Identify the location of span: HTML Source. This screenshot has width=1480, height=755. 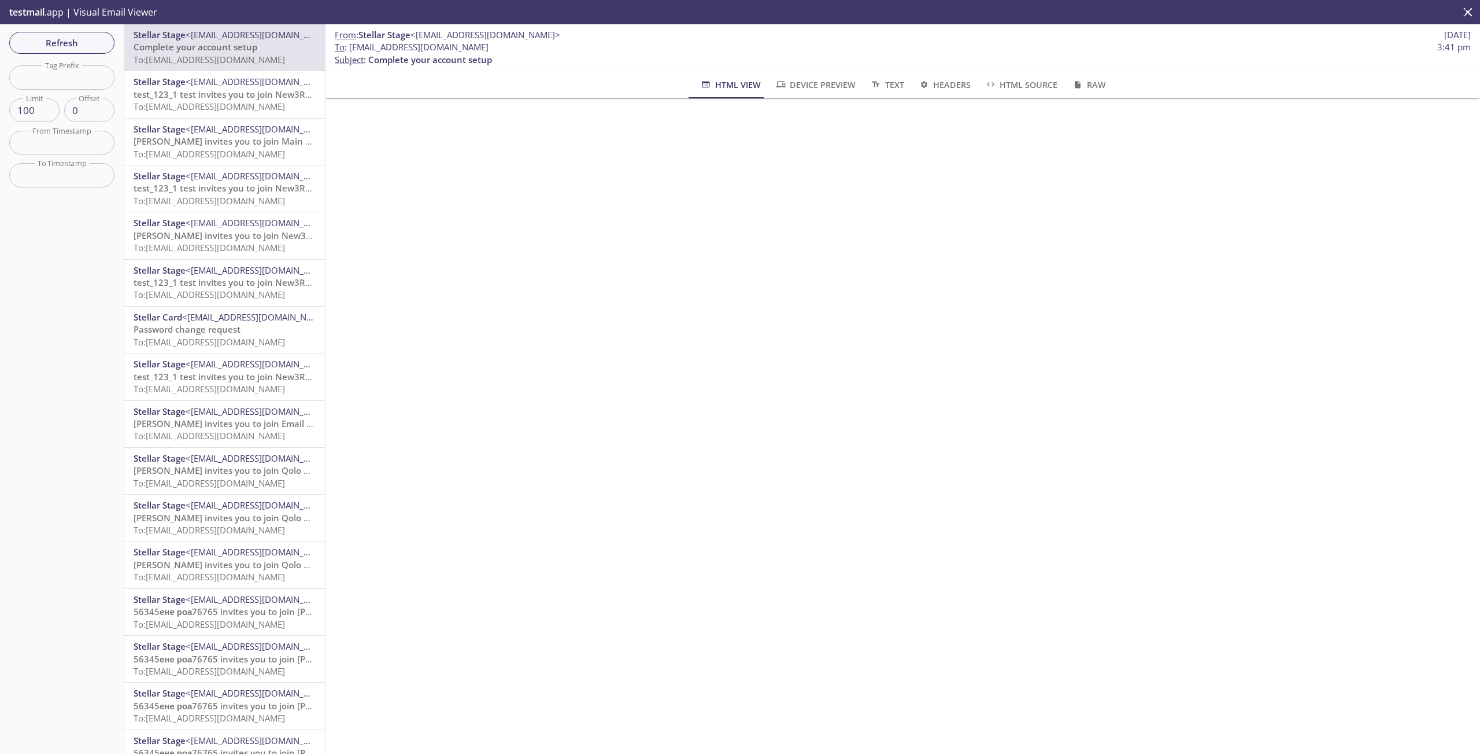
(1021, 84).